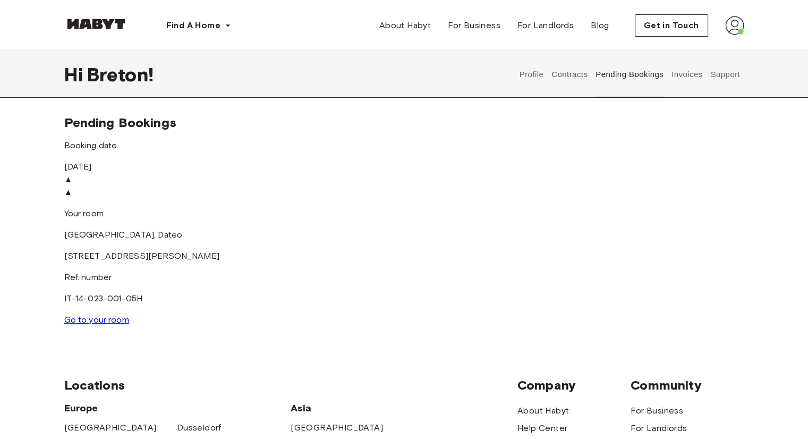 Image resolution: width=808 pixels, height=439 pixels. What do you see at coordinates (725, 74) in the screenshot?
I see `button: Support` at bounding box center [725, 74].